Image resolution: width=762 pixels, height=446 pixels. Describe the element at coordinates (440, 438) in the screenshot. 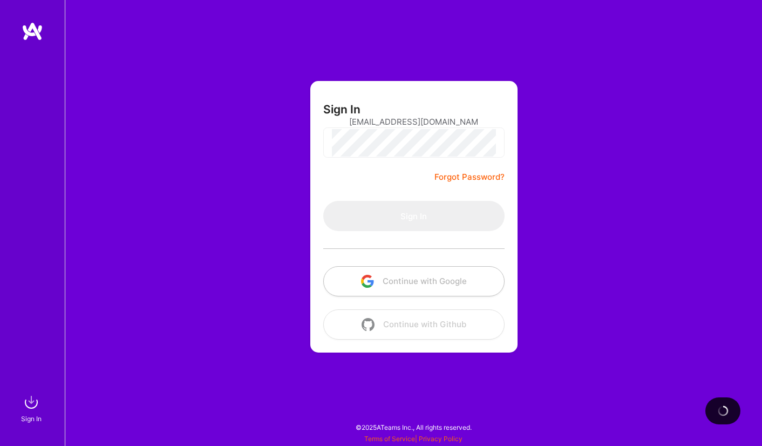

I see `a: Privacy Policy` at that location.